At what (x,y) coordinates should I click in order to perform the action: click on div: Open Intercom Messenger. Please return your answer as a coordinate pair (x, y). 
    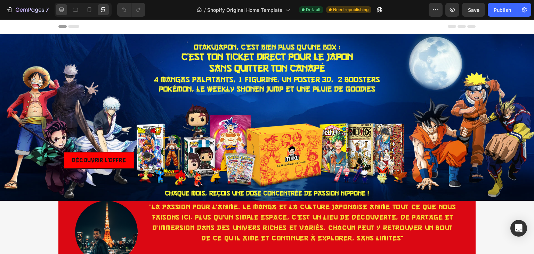
    Looking at the image, I should click on (519, 228).